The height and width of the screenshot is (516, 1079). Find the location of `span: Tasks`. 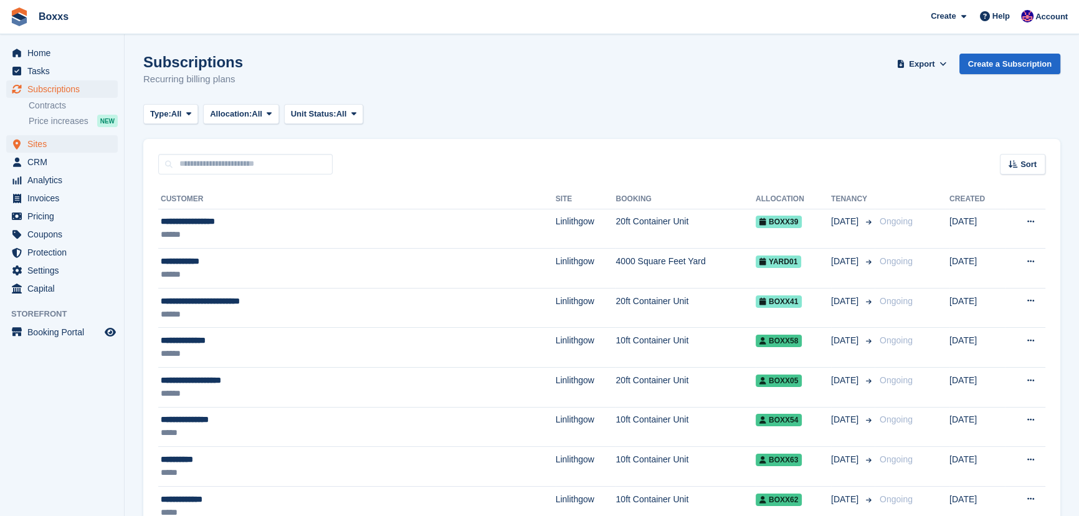

span: Tasks is located at coordinates (65, 71).